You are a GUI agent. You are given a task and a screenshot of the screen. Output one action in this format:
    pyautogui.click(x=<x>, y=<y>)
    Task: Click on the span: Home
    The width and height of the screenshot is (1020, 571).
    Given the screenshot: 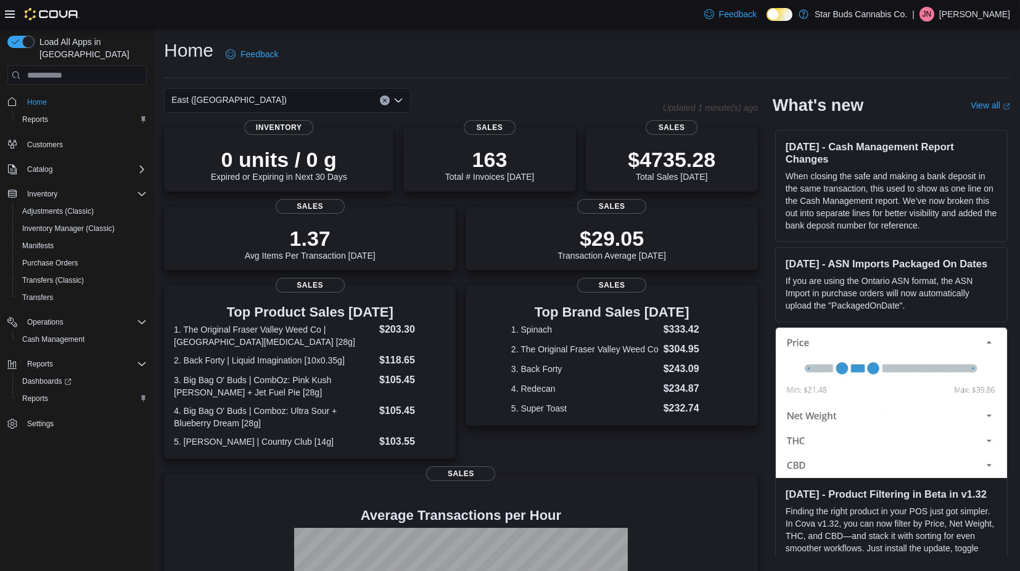 What is the action you would take?
    pyautogui.click(x=84, y=101)
    